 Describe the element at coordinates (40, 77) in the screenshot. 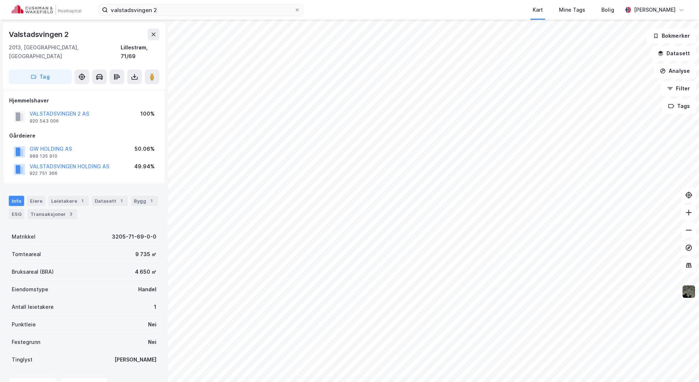

I see `button: Tag` at that location.